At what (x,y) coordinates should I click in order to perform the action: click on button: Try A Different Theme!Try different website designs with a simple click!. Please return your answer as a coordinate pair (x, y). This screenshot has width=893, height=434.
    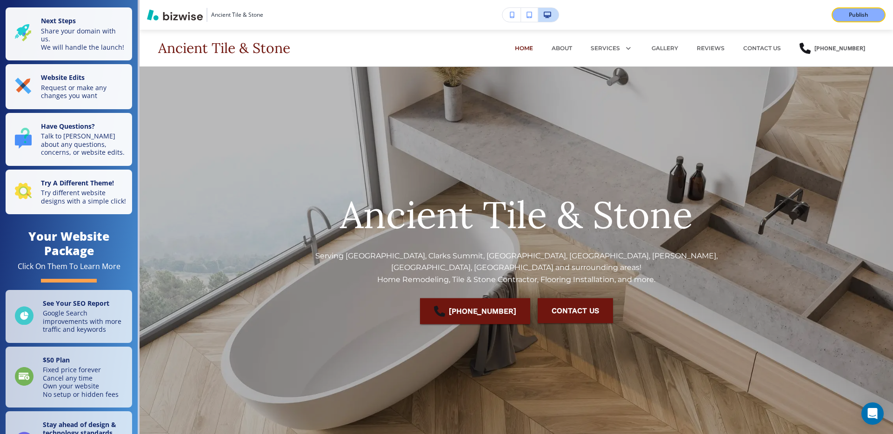
    Looking at the image, I should click on (69, 192).